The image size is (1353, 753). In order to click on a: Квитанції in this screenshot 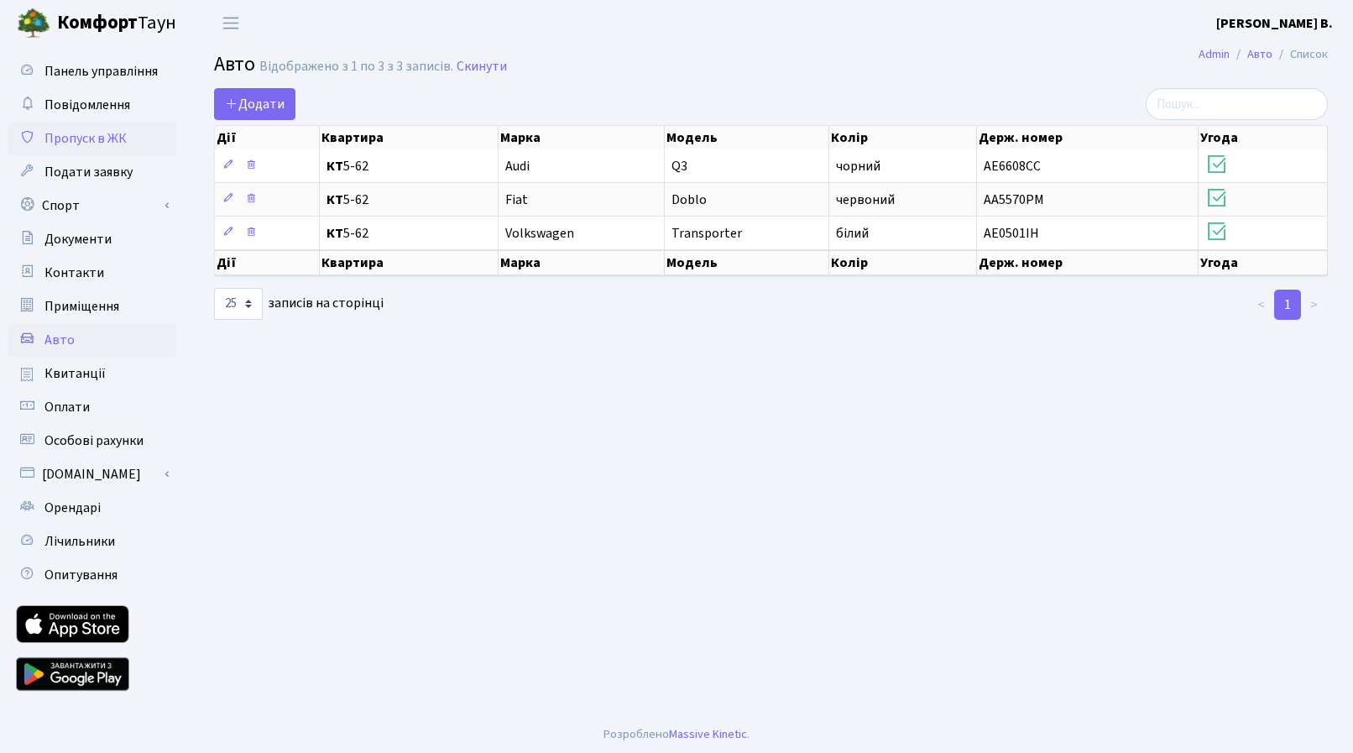, I will do `click(92, 373)`.